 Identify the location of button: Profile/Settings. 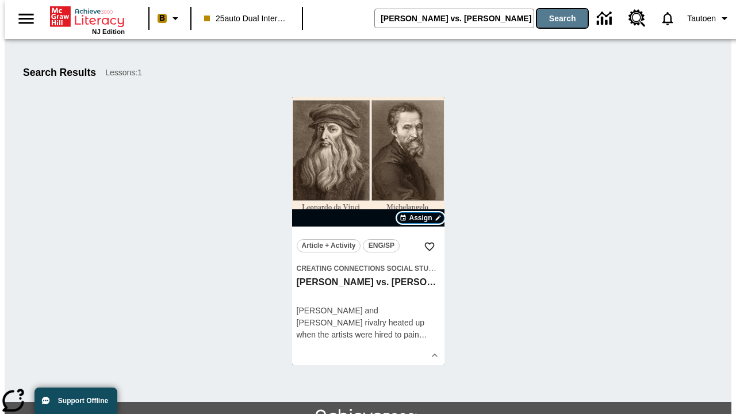
(709, 18).